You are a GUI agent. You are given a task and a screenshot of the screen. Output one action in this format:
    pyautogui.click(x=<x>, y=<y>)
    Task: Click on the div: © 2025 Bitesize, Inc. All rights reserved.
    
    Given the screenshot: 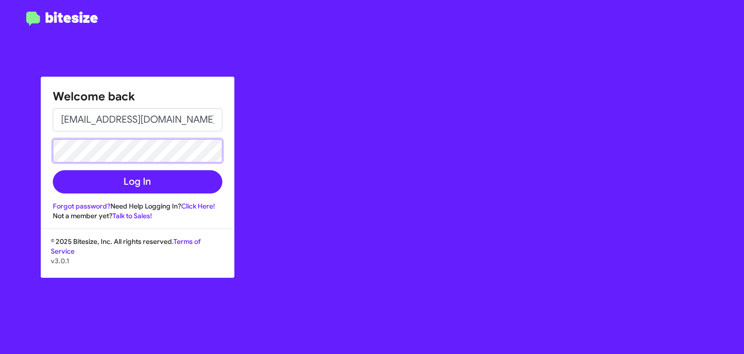 What is the action you would take?
    pyautogui.click(x=138, y=257)
    